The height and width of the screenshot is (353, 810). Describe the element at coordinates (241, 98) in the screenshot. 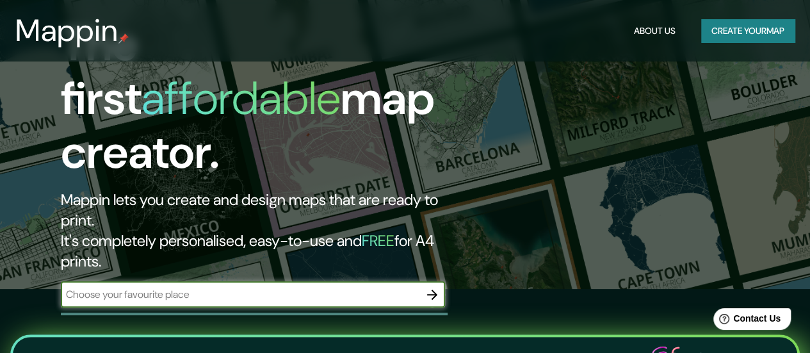

I see `h1: affordable` at that location.